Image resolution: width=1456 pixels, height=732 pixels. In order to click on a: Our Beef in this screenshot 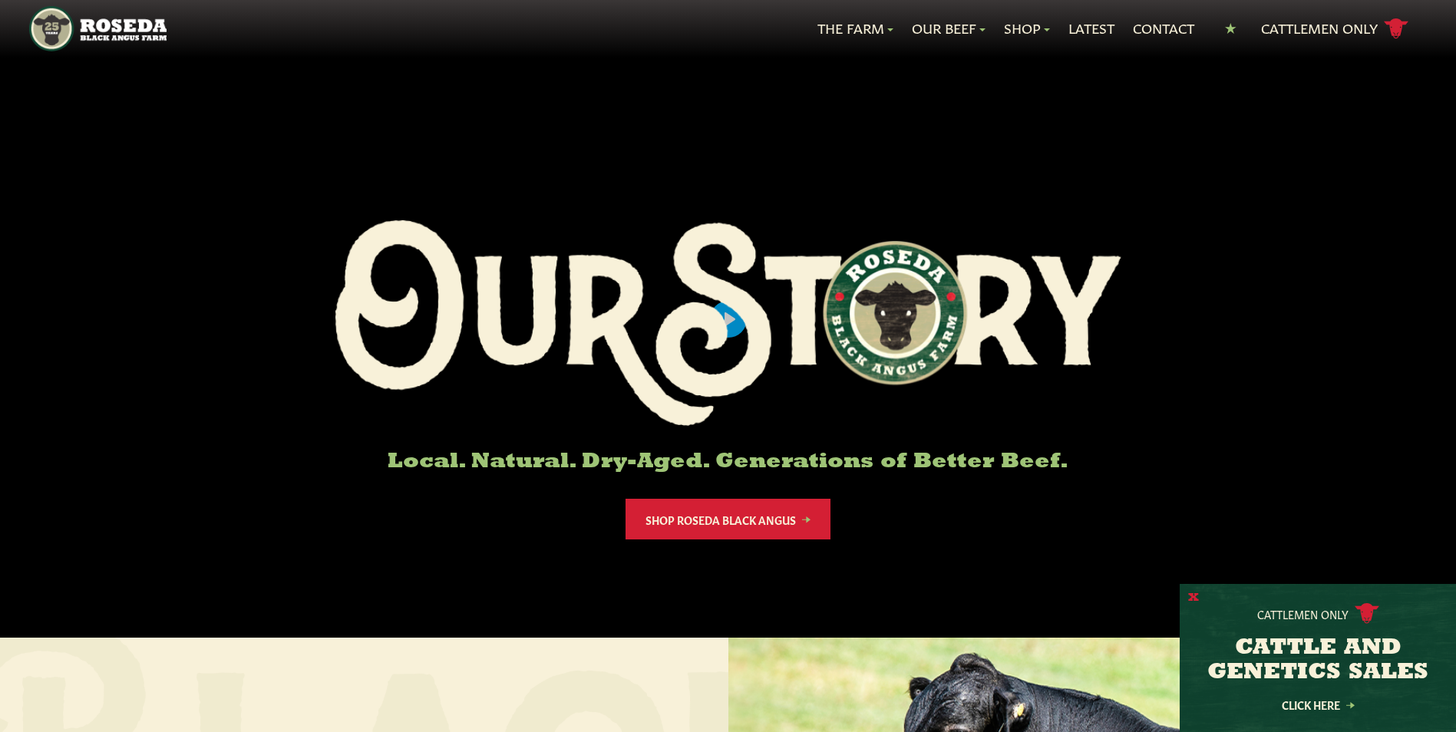, I will do `click(949, 28)`.